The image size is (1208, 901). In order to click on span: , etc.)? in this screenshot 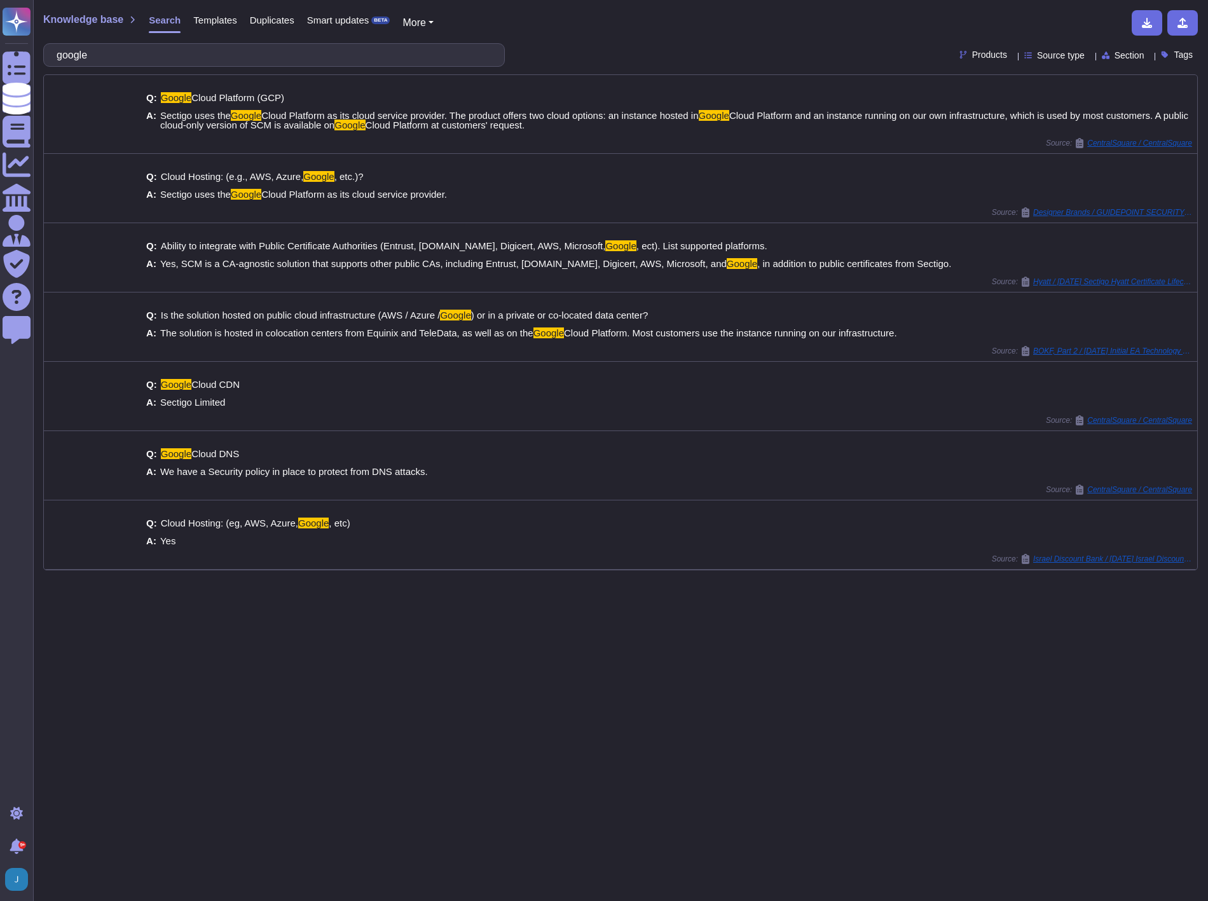, I will do `click(349, 176)`.